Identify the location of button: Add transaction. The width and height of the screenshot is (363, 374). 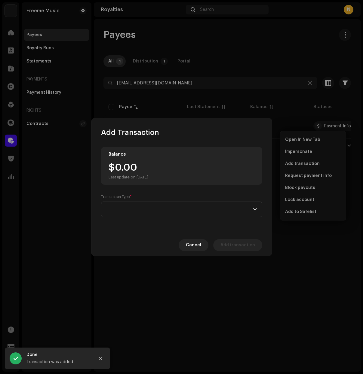
(238, 245).